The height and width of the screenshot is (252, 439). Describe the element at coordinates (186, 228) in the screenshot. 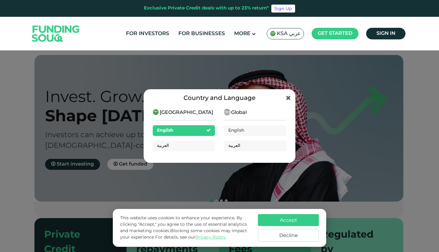

I see `p: This website uses cookies to enhance your experience. By clicking "Accept," you agree to the use ...` at that location.